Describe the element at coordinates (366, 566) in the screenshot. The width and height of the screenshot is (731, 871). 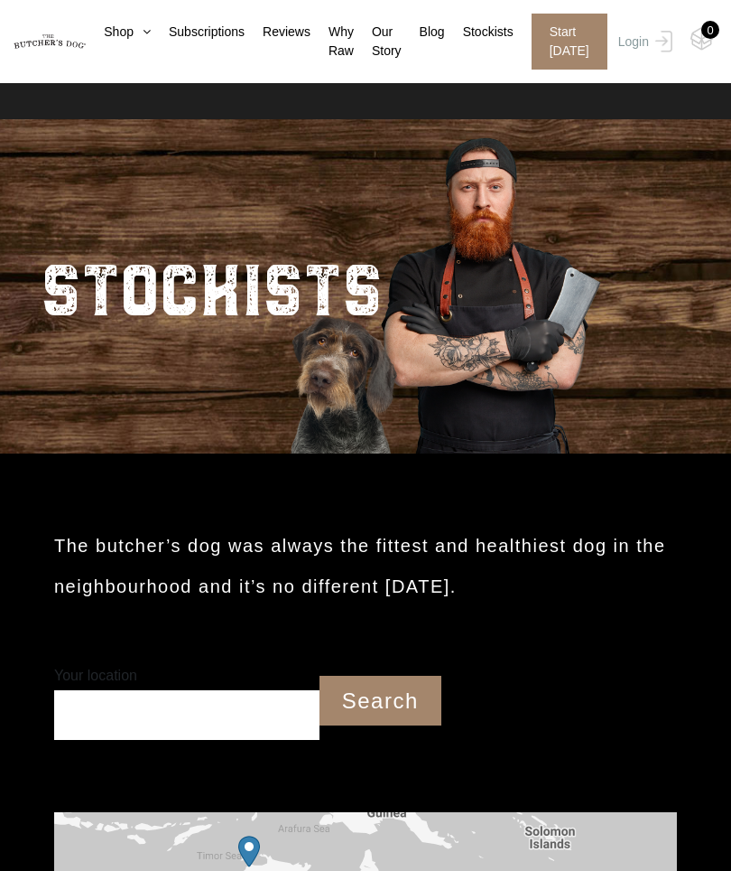
I see `h2: The butcher’s dog was always the fittest and healthiest dog in the neighbourhood and it’s no diff...` at that location.